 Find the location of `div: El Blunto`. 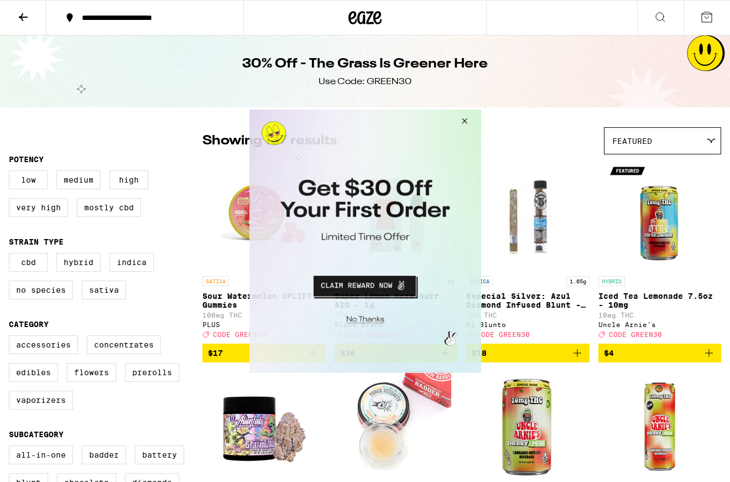

div: El Blunto is located at coordinates (528, 324).